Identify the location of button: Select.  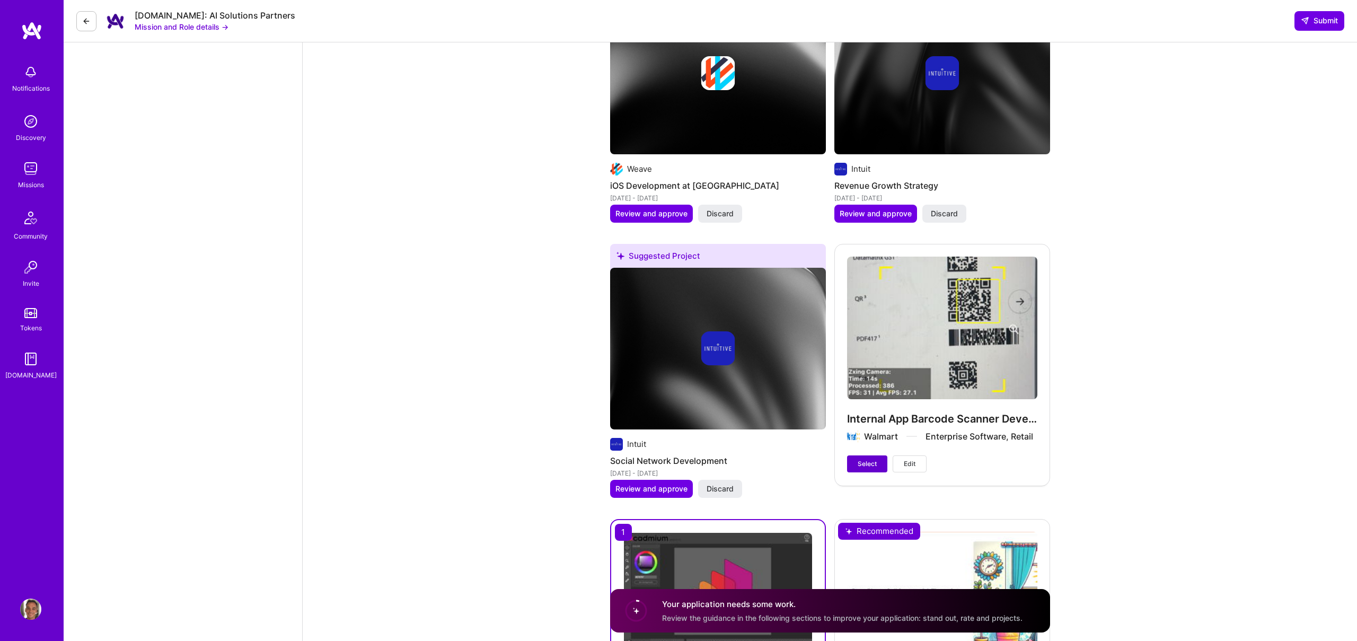
(867, 464).